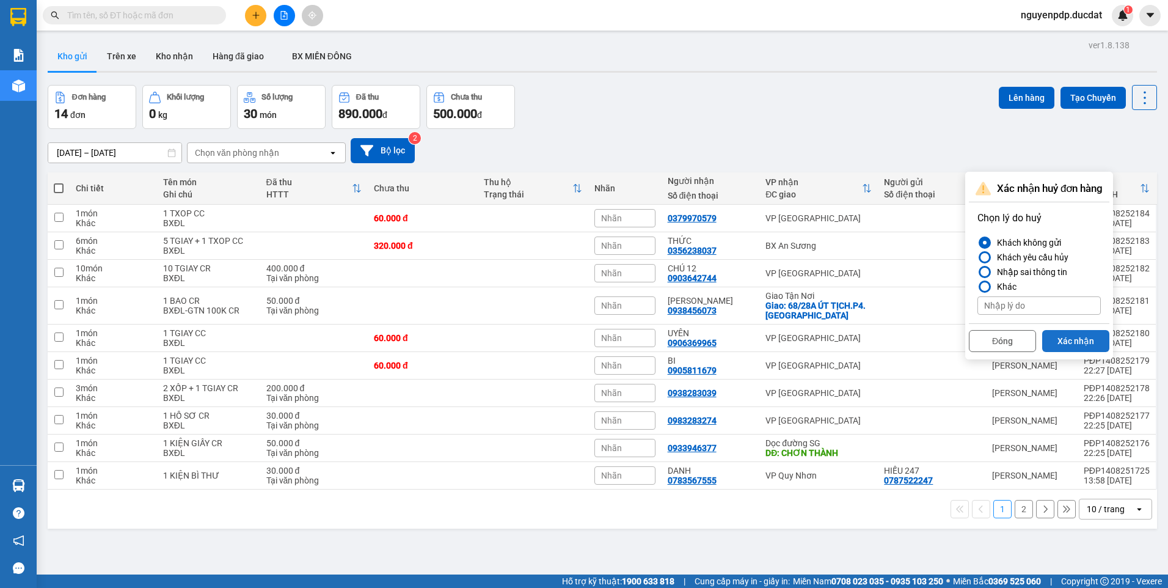 This screenshot has width=1168, height=588. I want to click on strong: 0369 525 060, so click(1014, 581).